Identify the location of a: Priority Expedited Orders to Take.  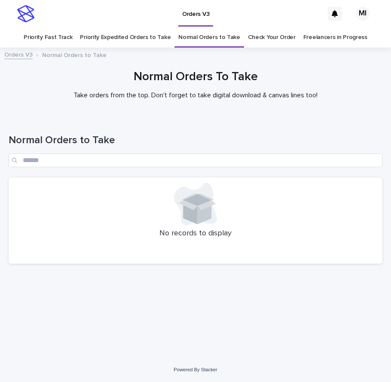
(125, 37).